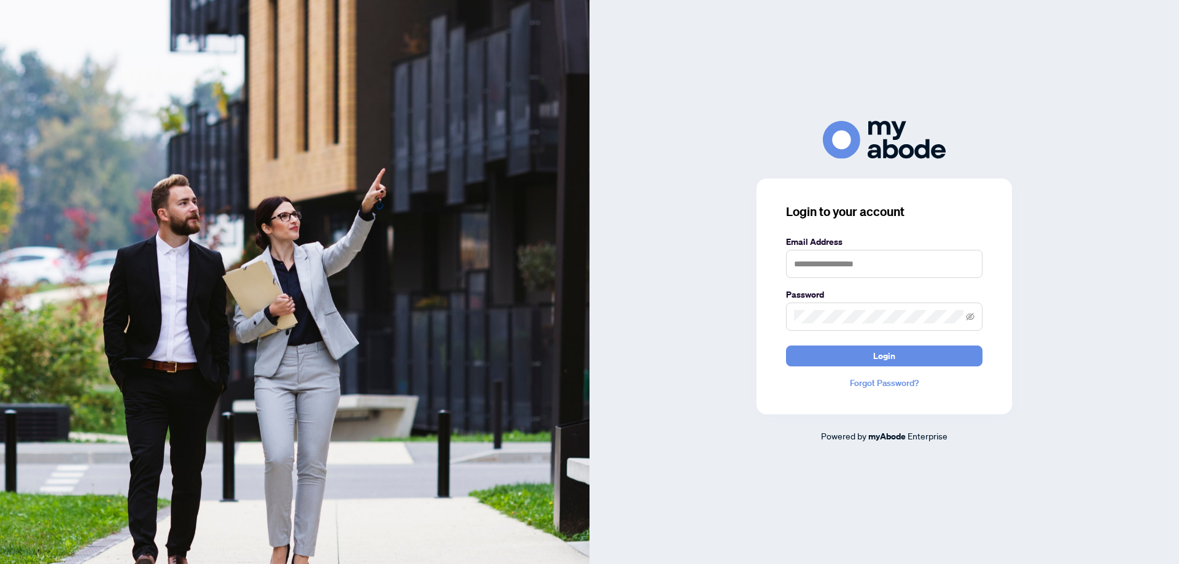 Image resolution: width=1179 pixels, height=564 pixels. I want to click on h3: Login to your account, so click(884, 212).